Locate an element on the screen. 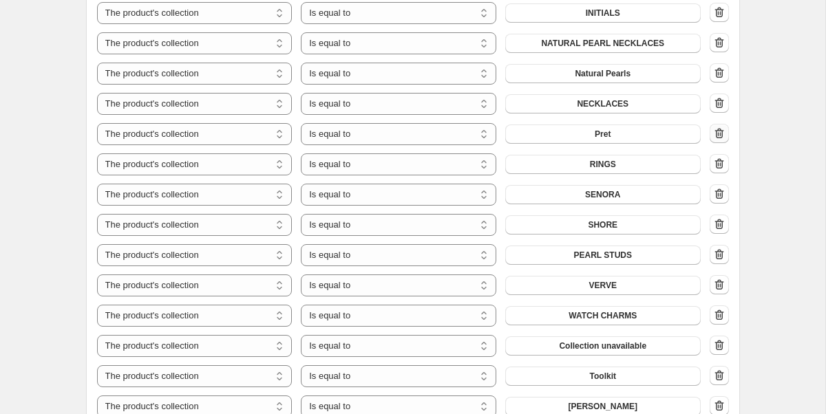 Image resolution: width=826 pixels, height=414 pixels. button: SHORE is located at coordinates (603, 225).